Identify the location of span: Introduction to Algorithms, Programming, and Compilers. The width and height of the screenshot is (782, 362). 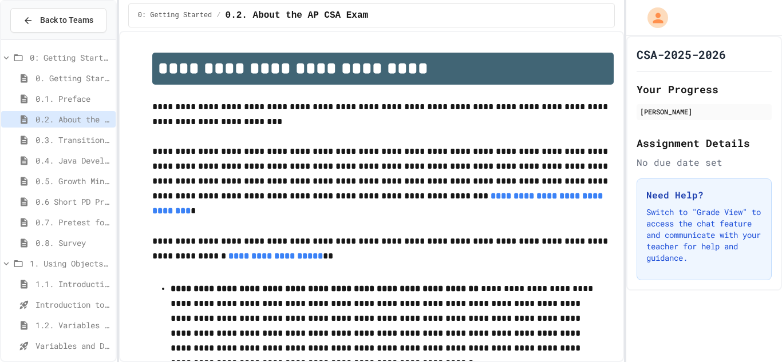
(73, 305).